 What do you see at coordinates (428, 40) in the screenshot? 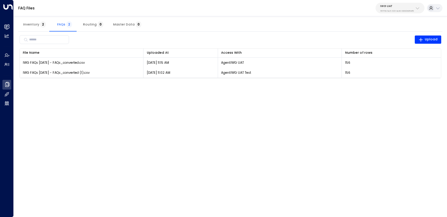
I see `button: Upload` at bounding box center [428, 40].